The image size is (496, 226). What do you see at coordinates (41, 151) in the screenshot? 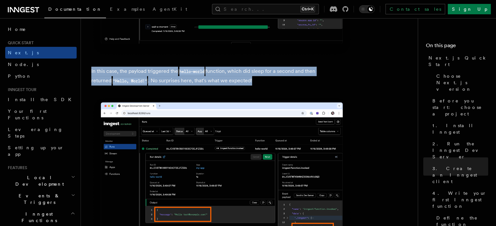
I see `a: Setting up your app` at bounding box center [41, 151].